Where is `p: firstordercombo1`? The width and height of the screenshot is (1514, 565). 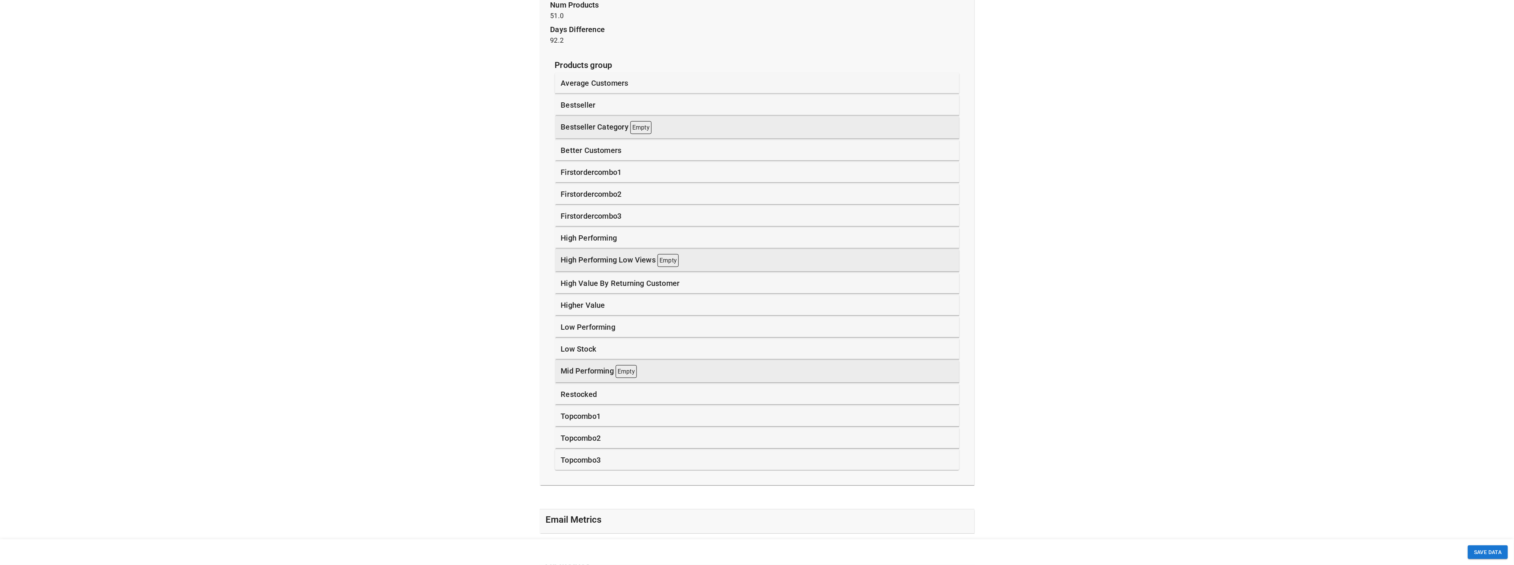 p: firstordercombo1 is located at coordinates (591, 172).